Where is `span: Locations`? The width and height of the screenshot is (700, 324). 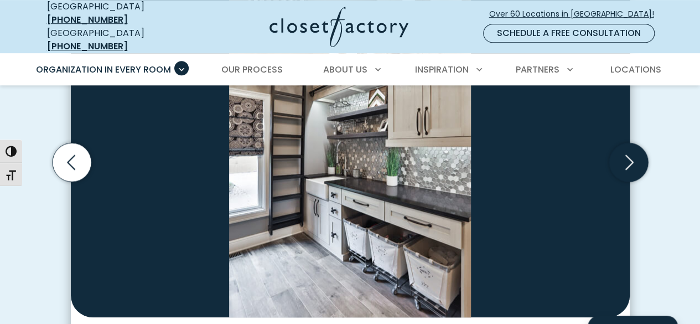
span: Locations is located at coordinates (635, 69).